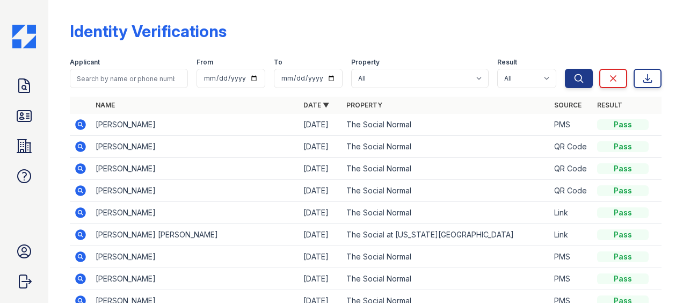  Describe the element at coordinates (24, 37) in the screenshot. I see `img: CE_Icon_Blue-c292c112584629df590d857e76928e9f676e5b41ef8f769ba2f05ee15b207248.png` at that location.